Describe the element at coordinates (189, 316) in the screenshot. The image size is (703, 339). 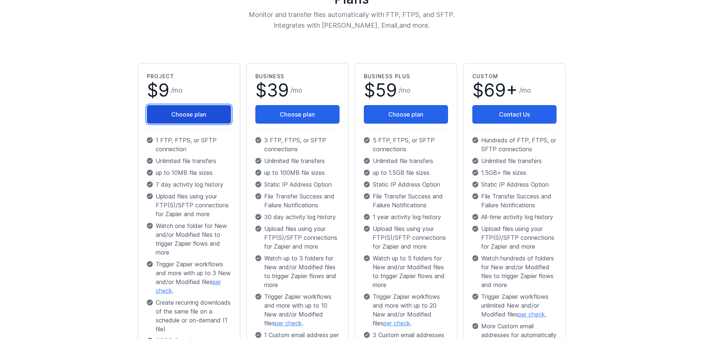
I see `p: Create recurring downloads of the same file on a schedule or on-demand (1 file)` at that location.